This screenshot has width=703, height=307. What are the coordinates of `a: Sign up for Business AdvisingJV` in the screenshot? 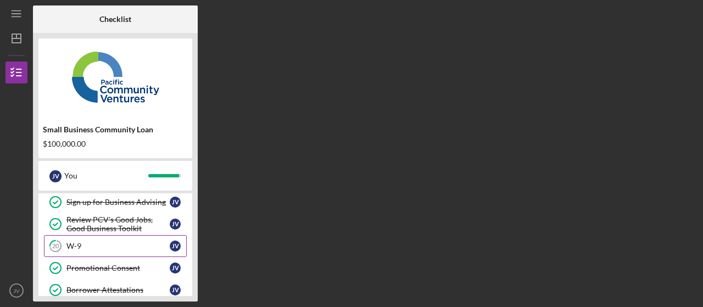 It's located at (115, 202).